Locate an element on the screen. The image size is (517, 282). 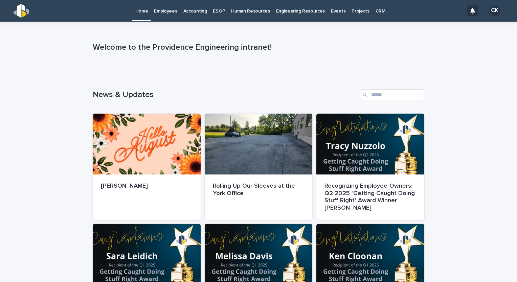
img: s5b5MGTdWwFoU4EDV7nw is located at coordinates (21, 11).